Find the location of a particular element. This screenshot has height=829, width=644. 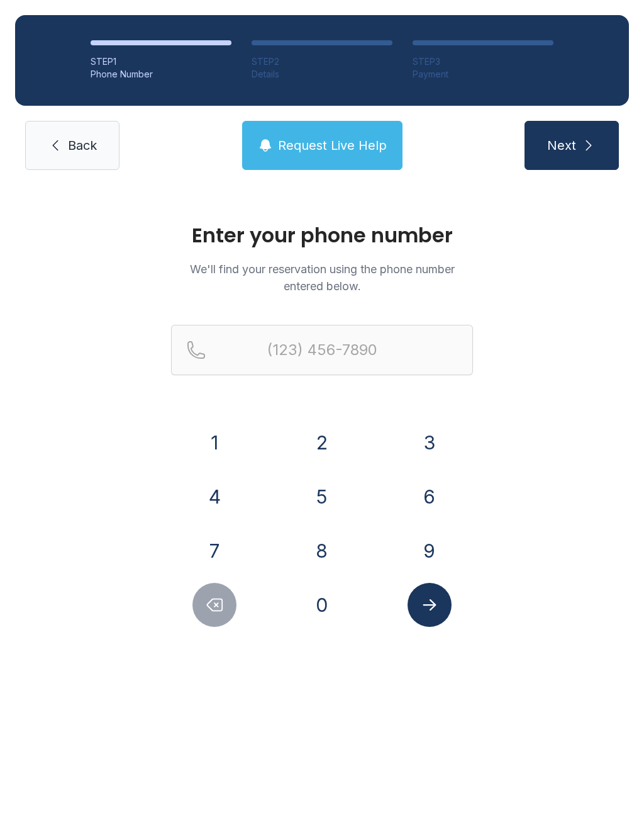

span: Next is located at coordinates (562, 145).